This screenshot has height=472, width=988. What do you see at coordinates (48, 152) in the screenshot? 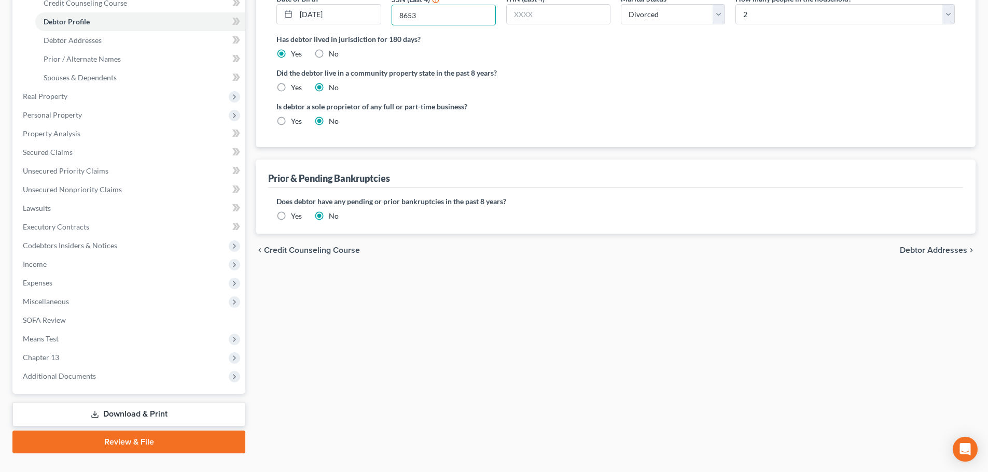
I see `span: Secured Claims` at bounding box center [48, 152].